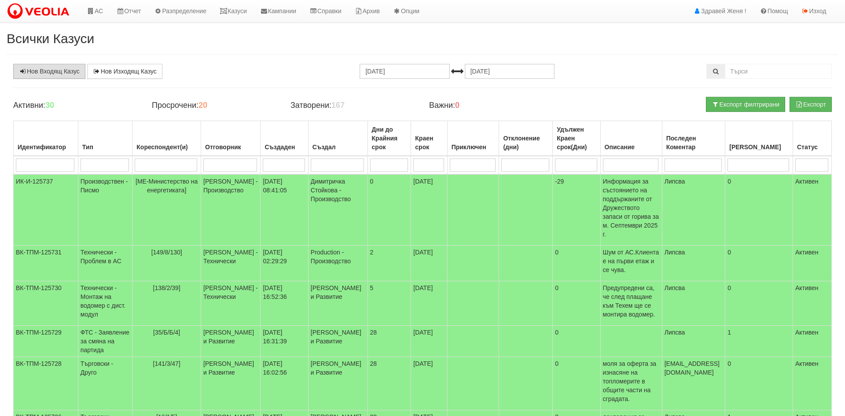  I want to click on th: Краен срок: No sort applied, activate to apply an ascending sort, so click(429, 139).